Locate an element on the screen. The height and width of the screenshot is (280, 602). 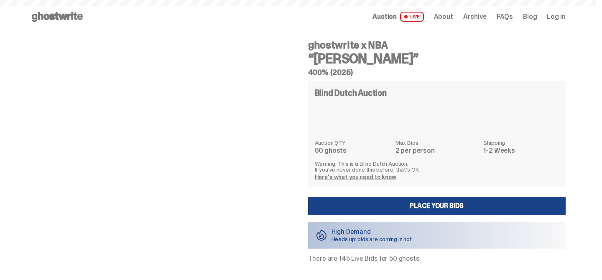
a: Blog is located at coordinates (529, 17).